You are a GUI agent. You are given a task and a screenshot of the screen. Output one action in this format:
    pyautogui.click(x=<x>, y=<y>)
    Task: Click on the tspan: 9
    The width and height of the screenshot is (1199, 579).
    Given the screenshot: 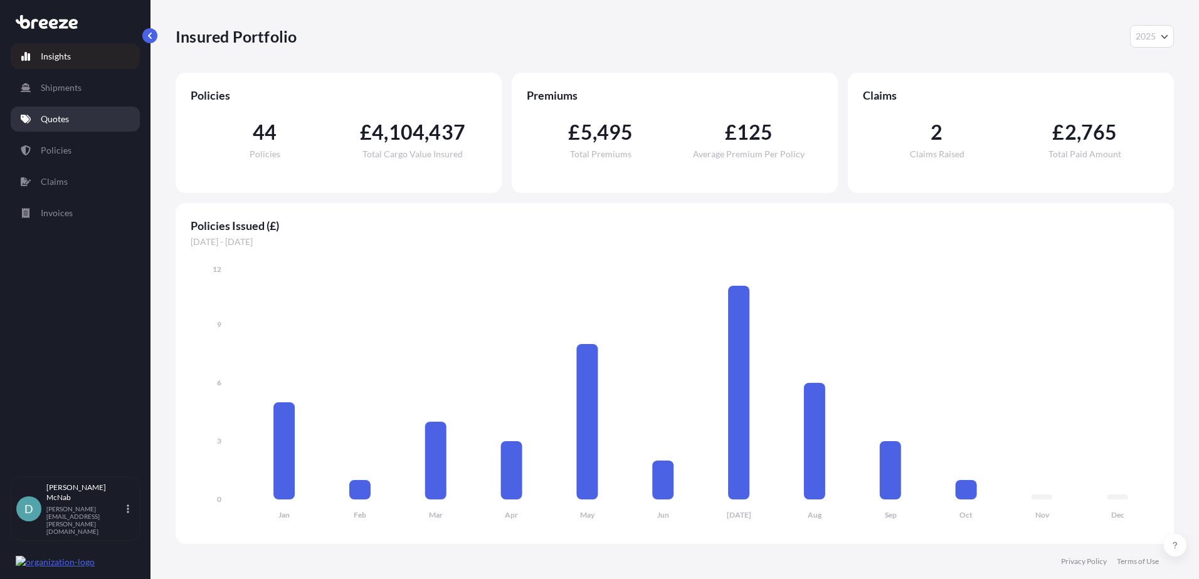 What is the action you would take?
    pyautogui.click(x=219, y=324)
    